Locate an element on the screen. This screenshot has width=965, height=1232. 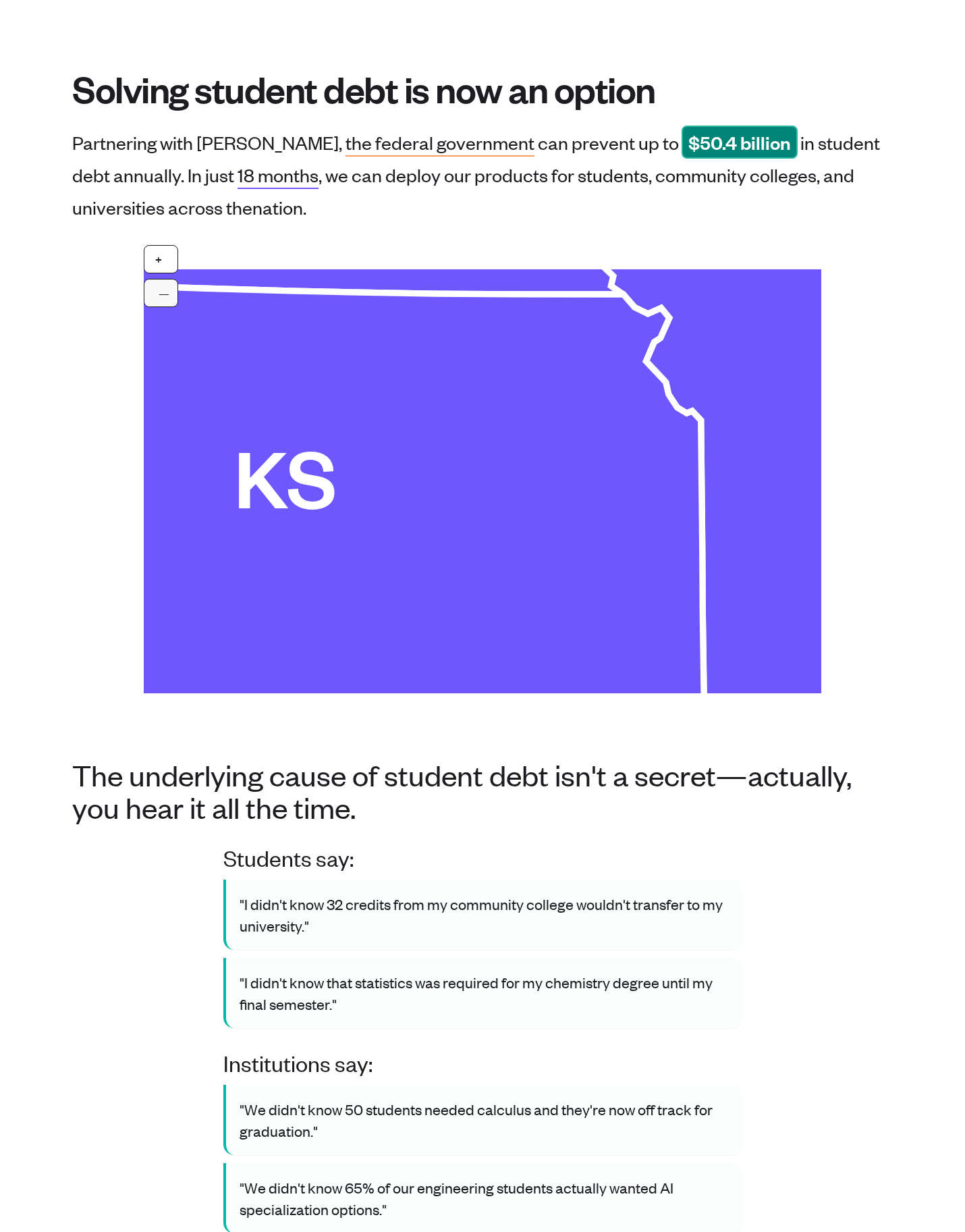
span: the federal government is located at coordinates (440, 142).